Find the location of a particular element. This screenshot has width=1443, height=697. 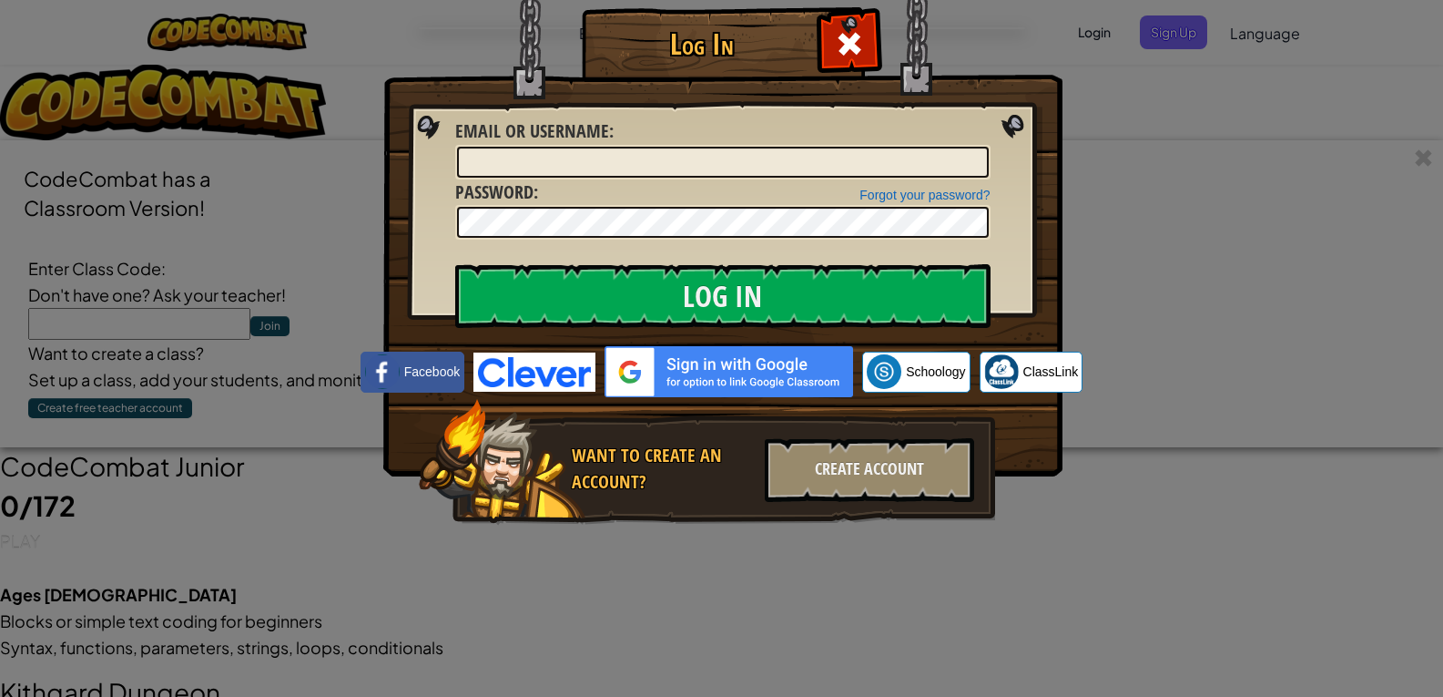

div: Want to create an account? is located at coordinates (663, 468).